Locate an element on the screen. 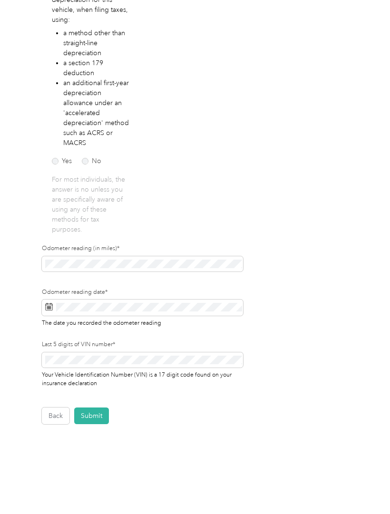 Image resolution: width=390 pixels, height=514 pixels. span: The date you recorded the odometer reading is located at coordinates (101, 322).